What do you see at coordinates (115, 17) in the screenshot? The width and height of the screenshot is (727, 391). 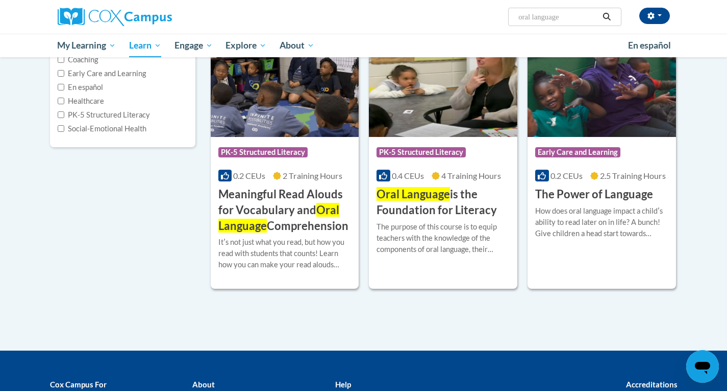 I see `img: Cox Campus` at bounding box center [115, 17].